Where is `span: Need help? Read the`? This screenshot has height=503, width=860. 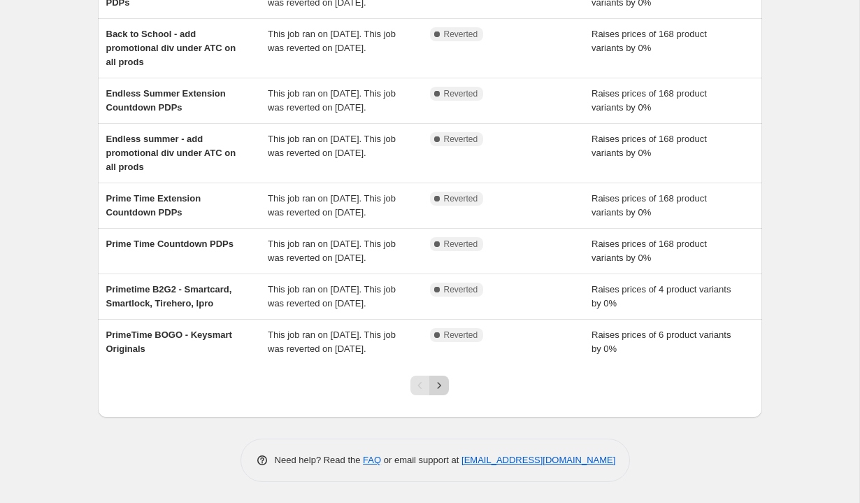
span: Need help? Read the is located at coordinates (319, 460).